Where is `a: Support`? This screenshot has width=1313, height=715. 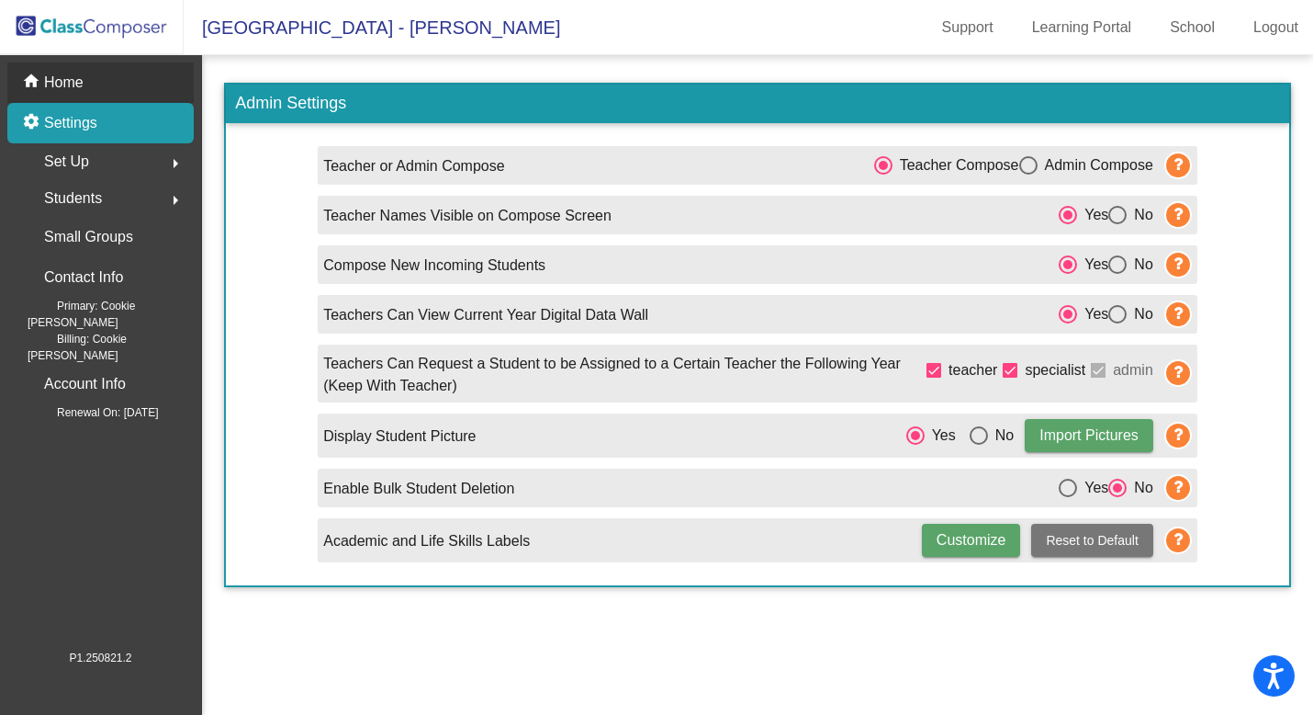
a: Support is located at coordinates (968, 28).